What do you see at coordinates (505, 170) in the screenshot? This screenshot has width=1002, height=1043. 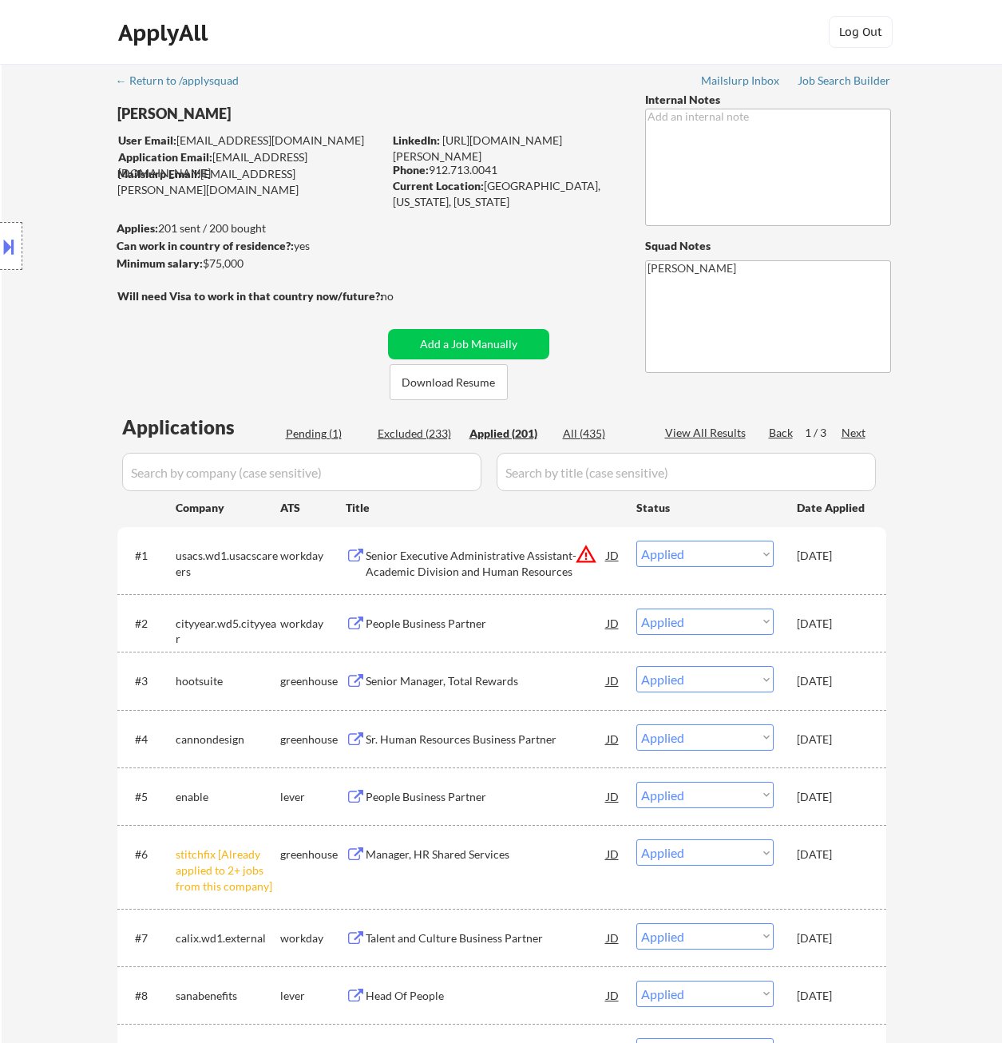 I see `div: 912.713.0041` at bounding box center [505, 170].